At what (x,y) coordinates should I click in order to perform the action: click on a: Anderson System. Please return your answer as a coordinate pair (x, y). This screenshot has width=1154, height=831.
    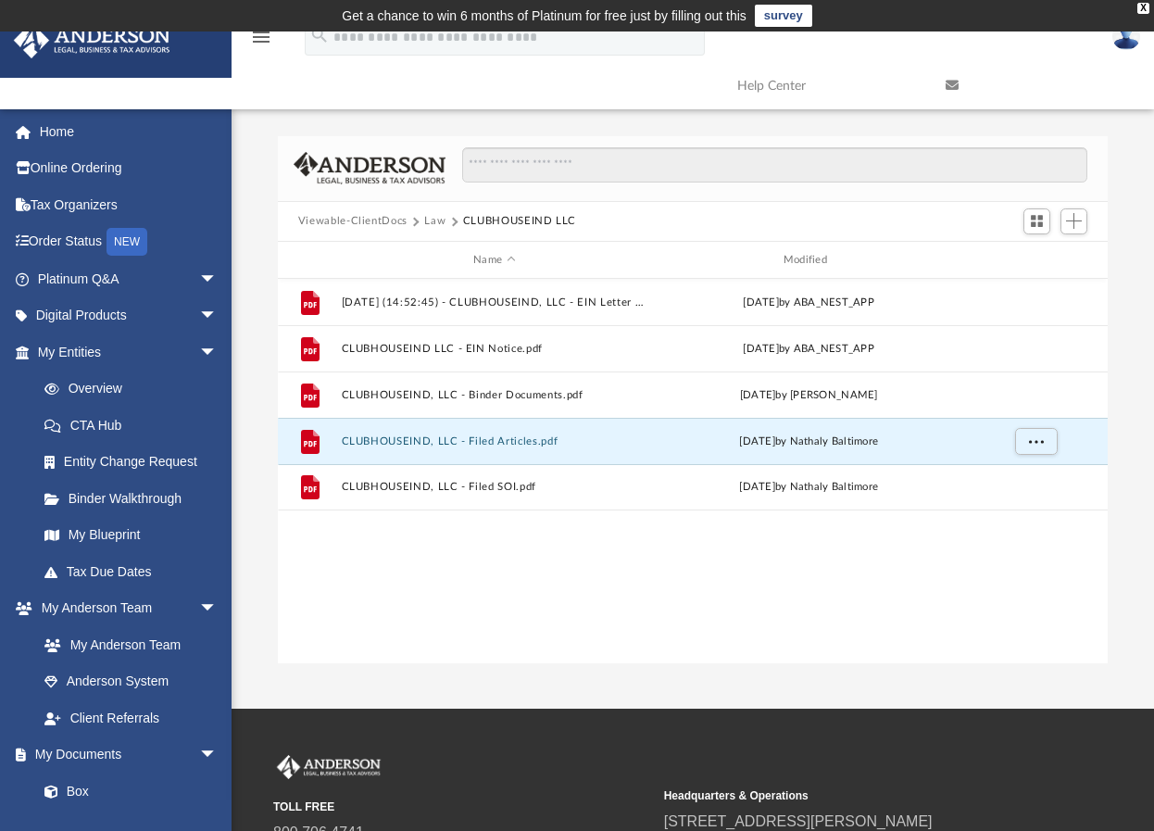
    Looking at the image, I should click on (131, 682).